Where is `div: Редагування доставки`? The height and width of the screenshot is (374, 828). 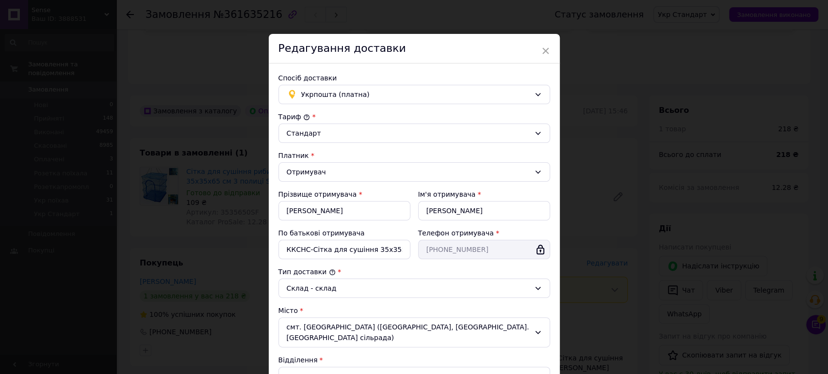
div: Редагування доставки is located at coordinates (414, 49).